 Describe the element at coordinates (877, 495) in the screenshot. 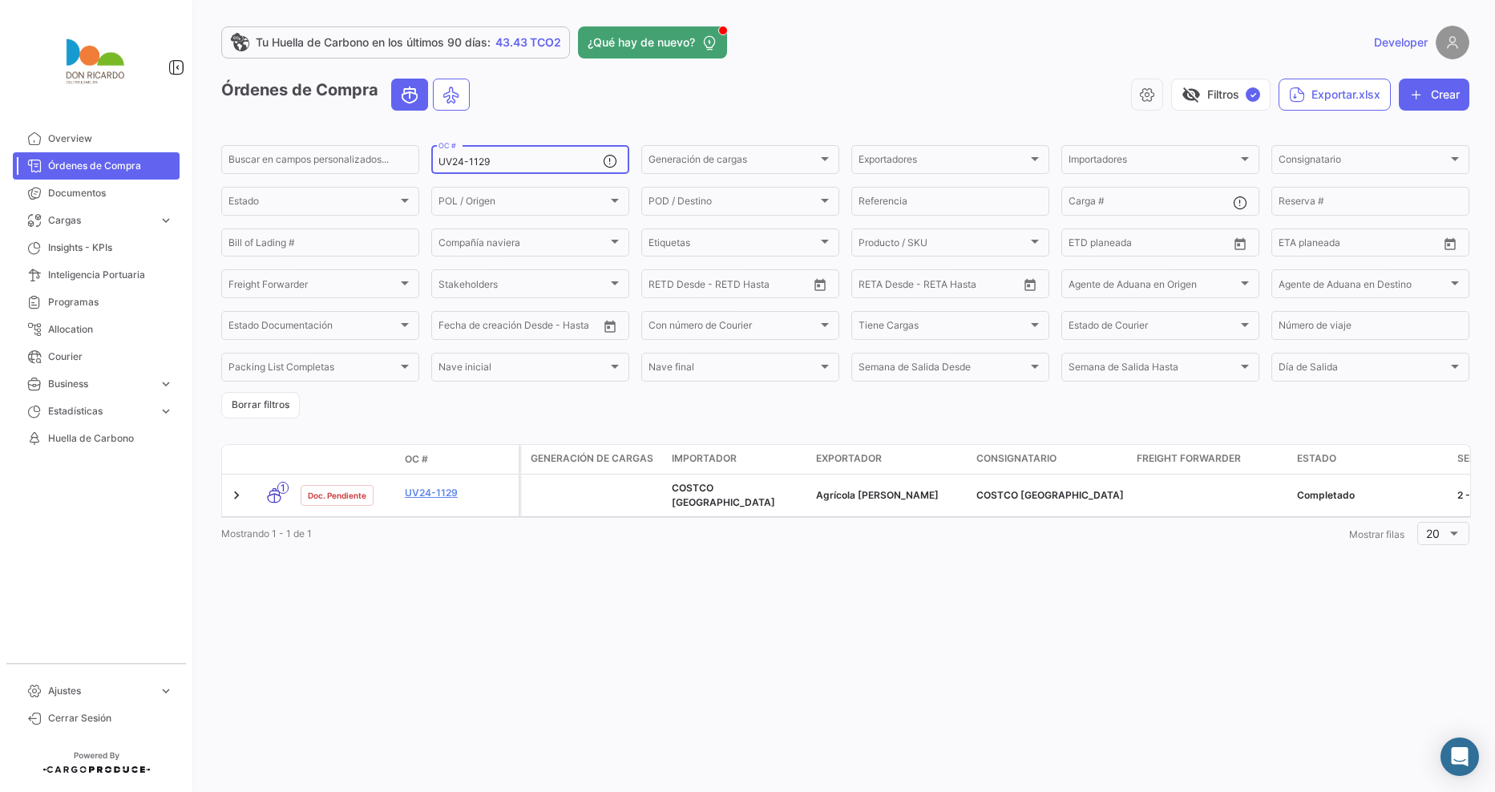

I see `span: Agrícola Don Ricardo SAC` at that location.